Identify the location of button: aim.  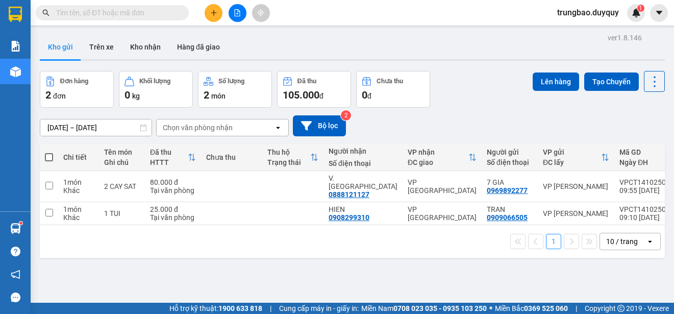
(261, 13).